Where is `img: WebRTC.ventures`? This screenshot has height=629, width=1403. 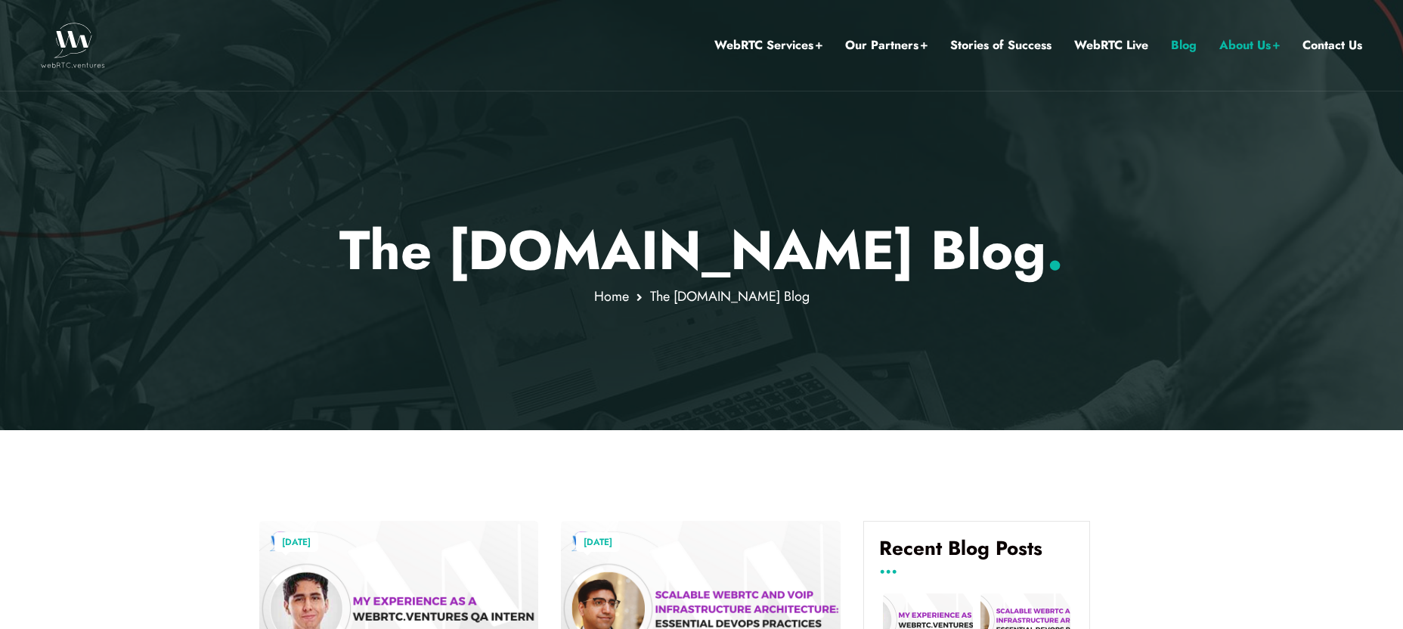 img: WebRTC.ventures is located at coordinates (73, 45).